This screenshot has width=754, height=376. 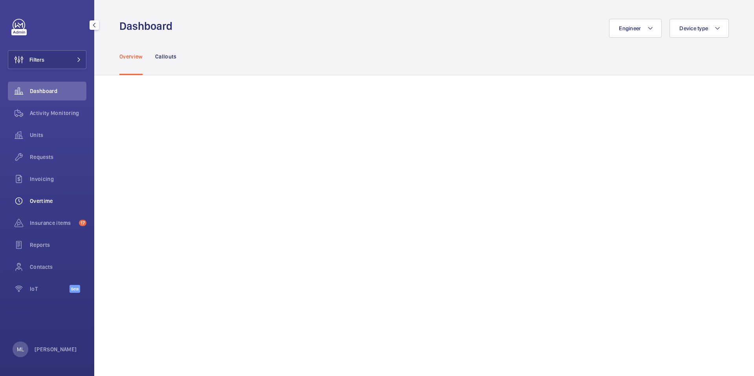 What do you see at coordinates (58, 91) in the screenshot?
I see `span: Dashboard` at bounding box center [58, 91].